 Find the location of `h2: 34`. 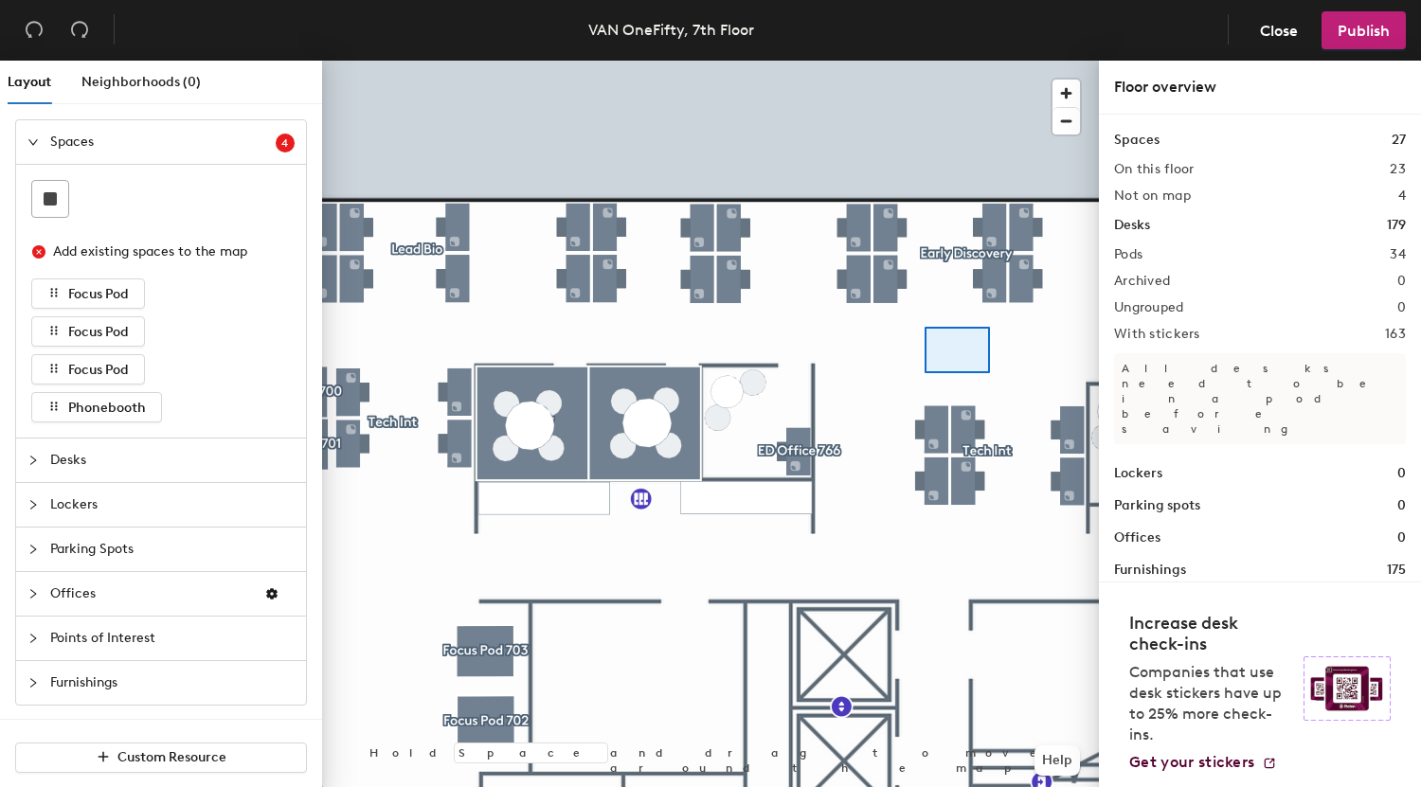

h2: 34 is located at coordinates (1397, 255).